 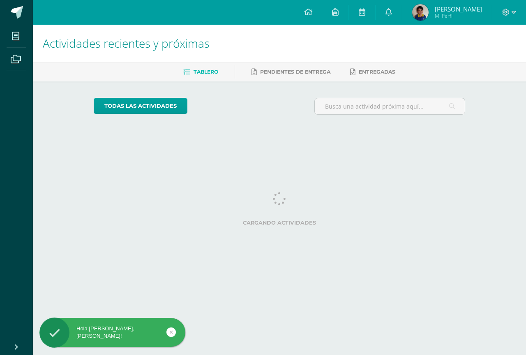 I want to click on a: Entregadas, so click(x=373, y=72).